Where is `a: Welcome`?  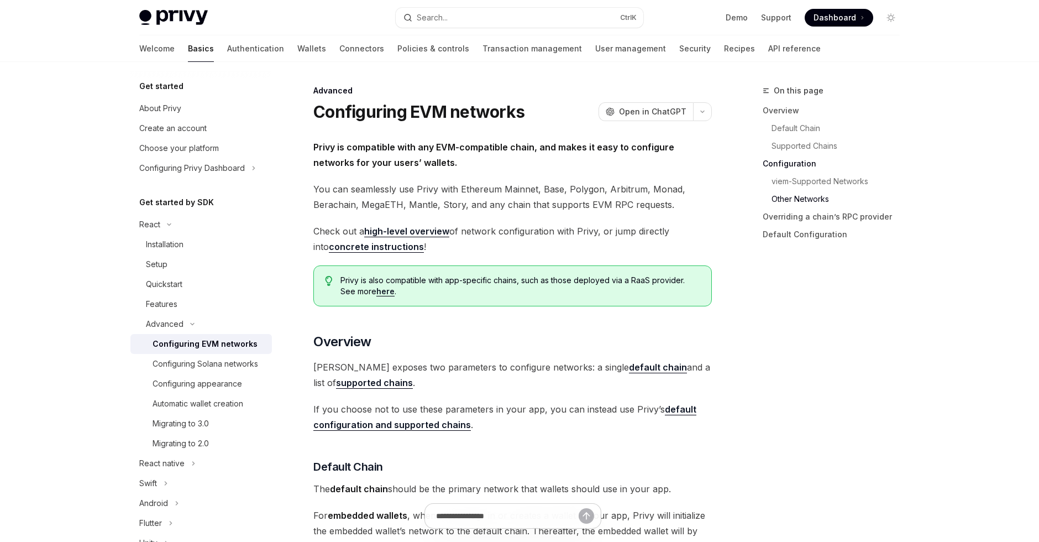 a: Welcome is located at coordinates (157, 49).